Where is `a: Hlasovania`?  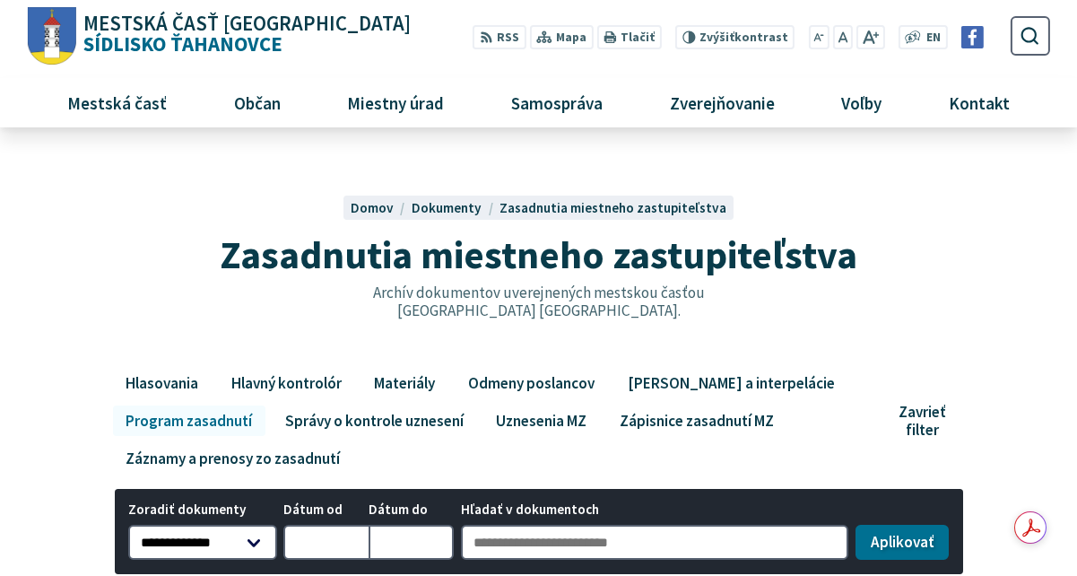
a: Hlasovania is located at coordinates (162, 383).